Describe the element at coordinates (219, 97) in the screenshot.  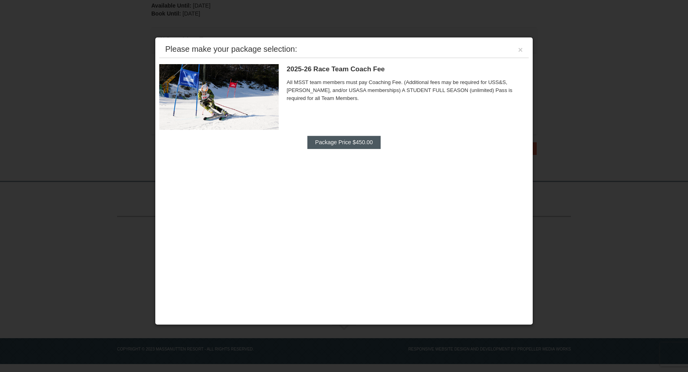
I see `img: 6619937-211-5c6956ec.jpg` at that location.